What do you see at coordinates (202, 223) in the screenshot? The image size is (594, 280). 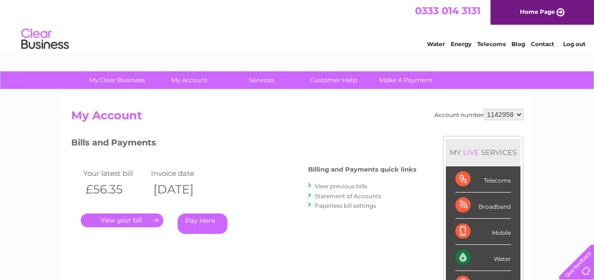 I see `a: Pay Here` at bounding box center [202, 223].